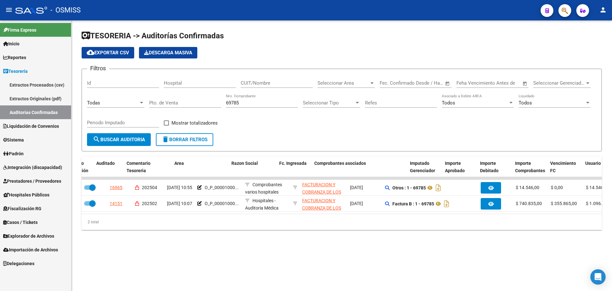 The width and height of the screenshot is (612, 291). What do you see at coordinates (530, 166) in the screenshot?
I see `span: Importe Comprobantes` at bounding box center [530, 166].